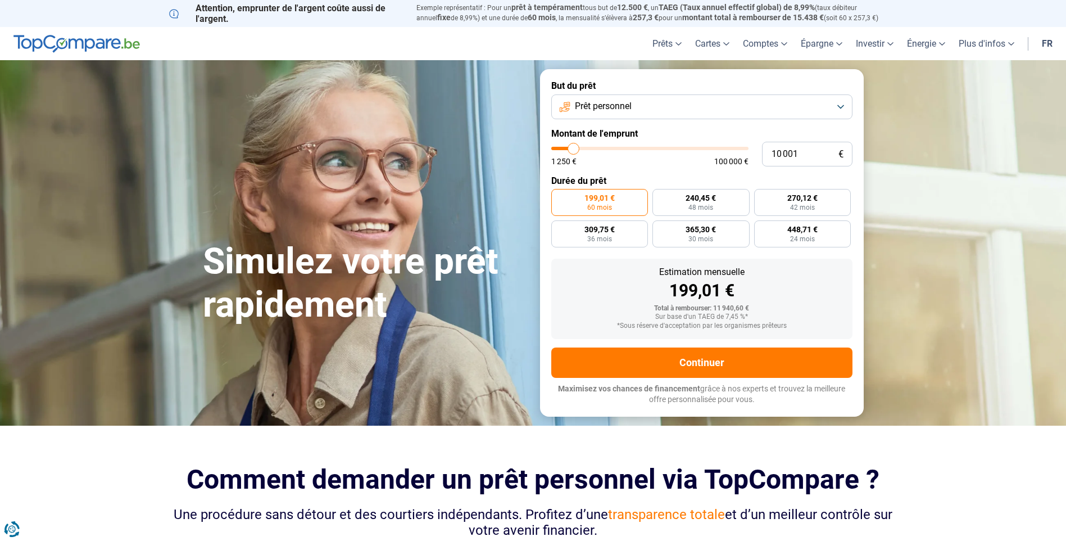 The width and height of the screenshot is (1066, 541). What do you see at coordinates (701, 239) in the screenshot?
I see `span: 30 mois` at bounding box center [701, 239].